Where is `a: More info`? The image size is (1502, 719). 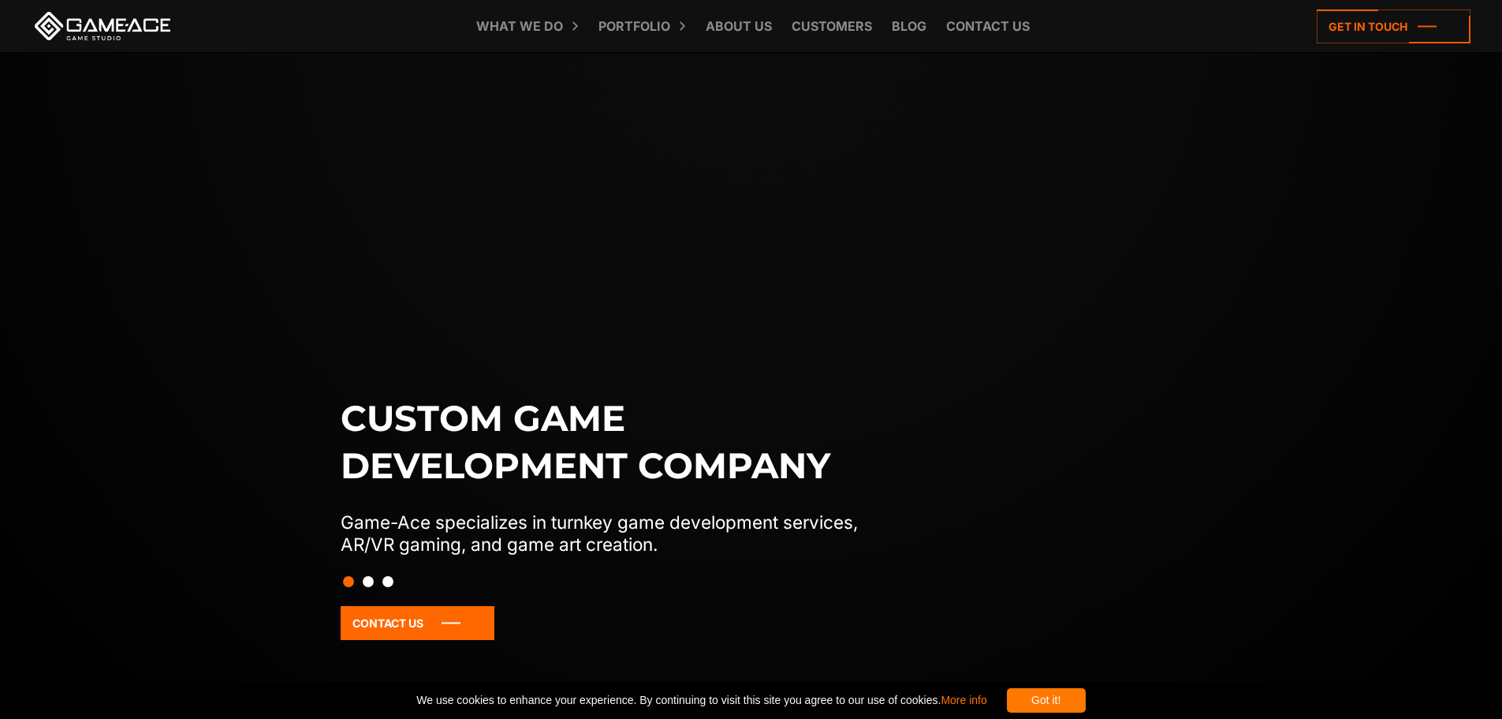
a: More info is located at coordinates (964, 700).